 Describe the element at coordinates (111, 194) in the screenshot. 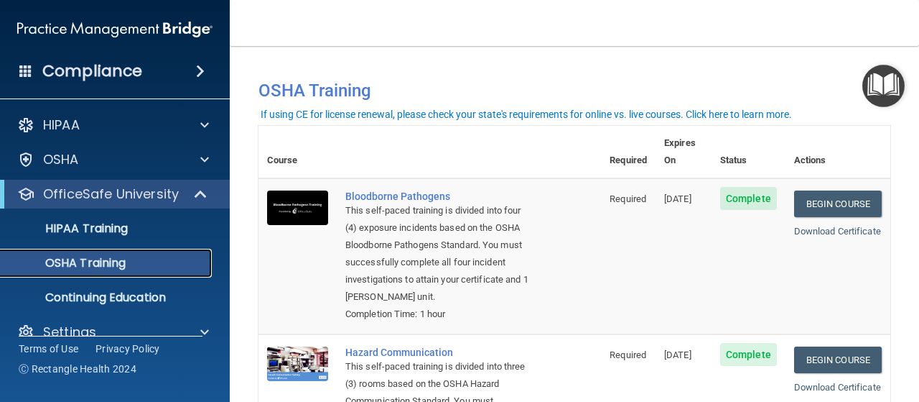

I see `p: OfficeSafe University` at that location.